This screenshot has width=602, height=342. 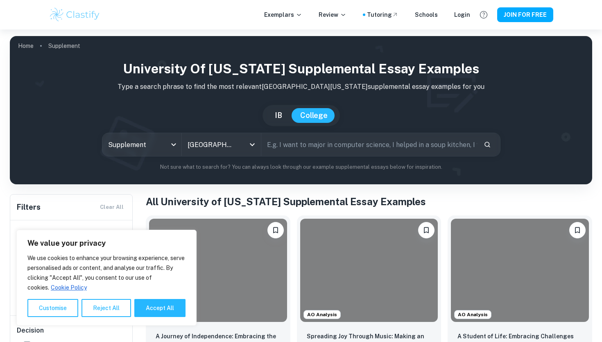 I want to click on a: Login, so click(x=462, y=15).